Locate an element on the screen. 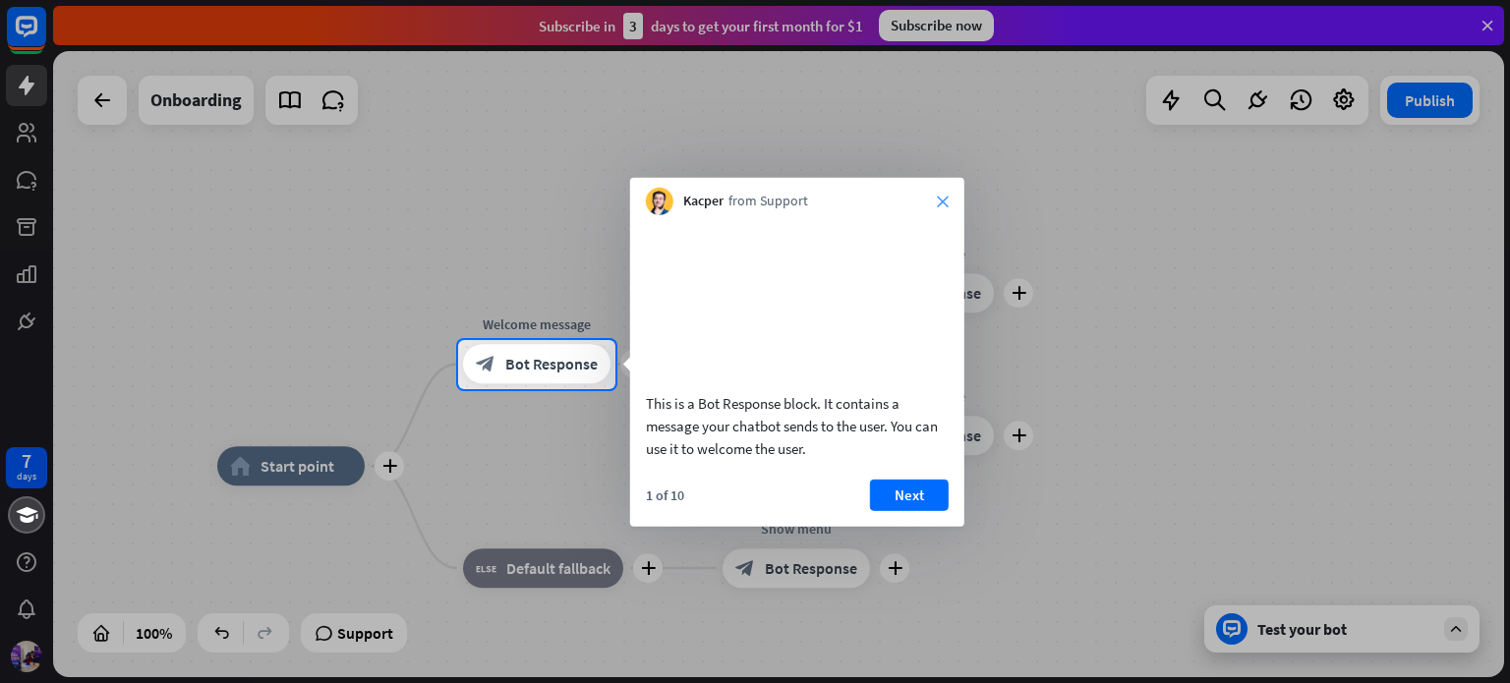 This screenshot has width=1510, height=683. span: Bot Response is located at coordinates (551, 365).